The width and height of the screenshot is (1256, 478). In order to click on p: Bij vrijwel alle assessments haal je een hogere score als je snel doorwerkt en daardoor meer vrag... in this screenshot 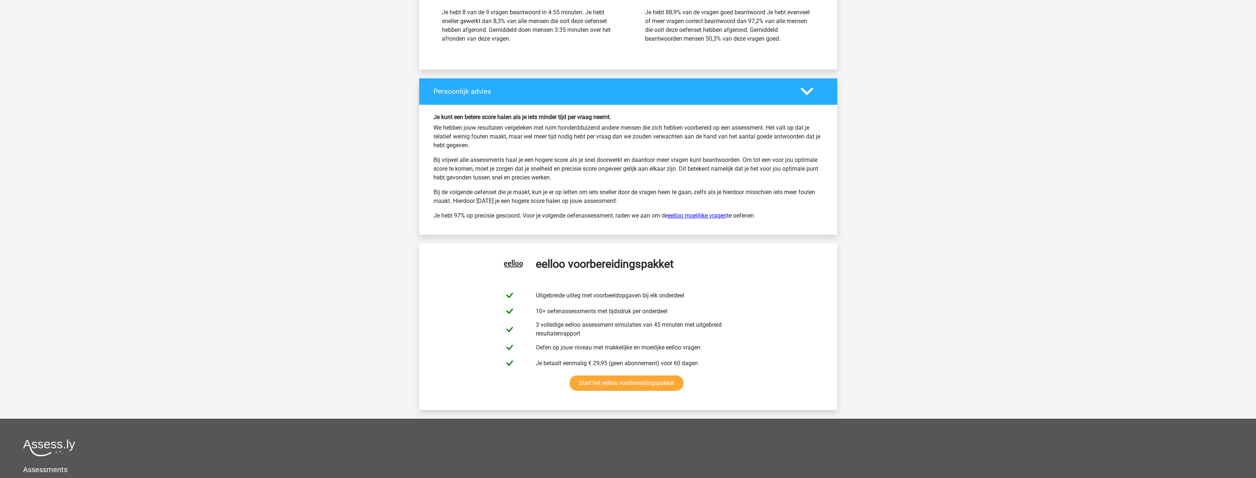, I will do `click(628, 169)`.